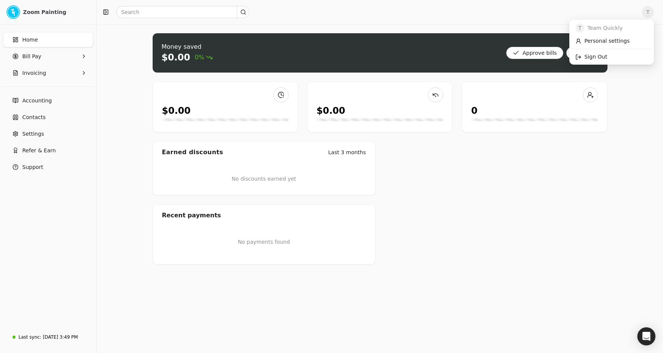  I want to click on button: Refer & Earn, so click(48, 150).